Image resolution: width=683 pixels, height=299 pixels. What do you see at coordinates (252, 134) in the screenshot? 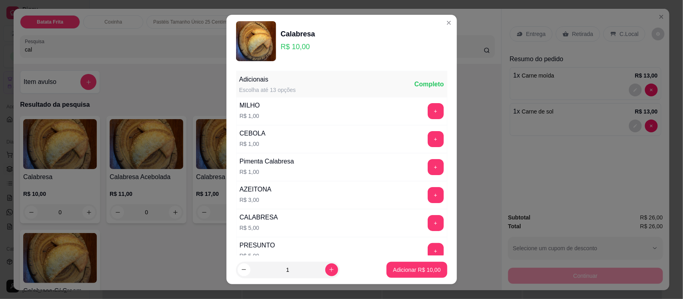
I see `div: CEBOLA` at bounding box center [252, 134].